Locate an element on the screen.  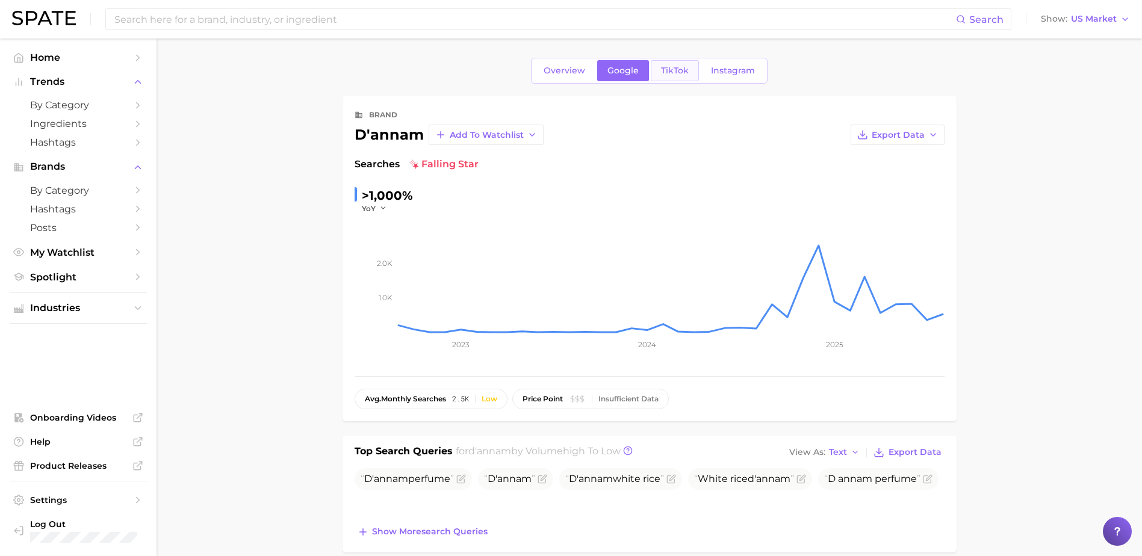
div: Insufficient Data is located at coordinates (628, 399).